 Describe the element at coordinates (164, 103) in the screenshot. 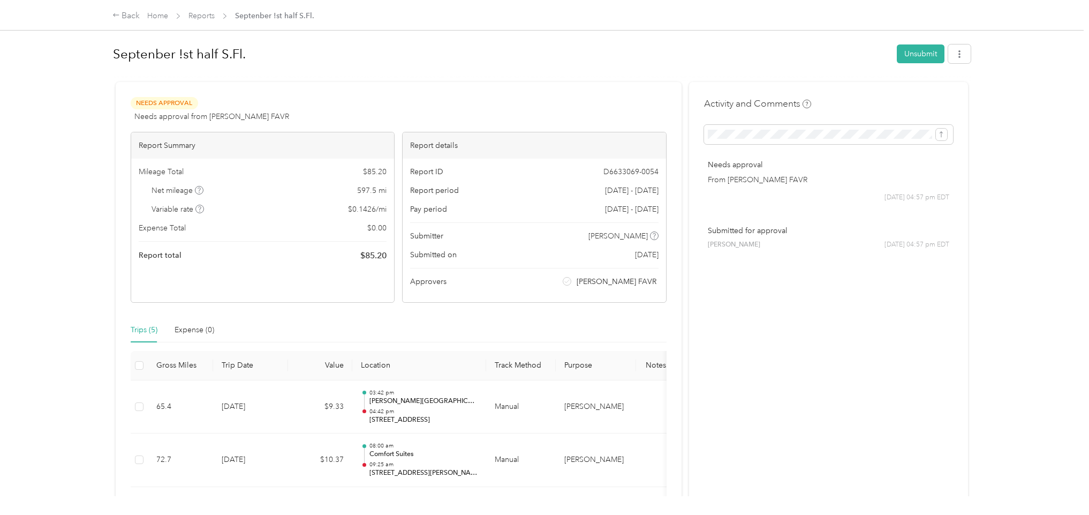

I see `span: Needs Approval` at that location.